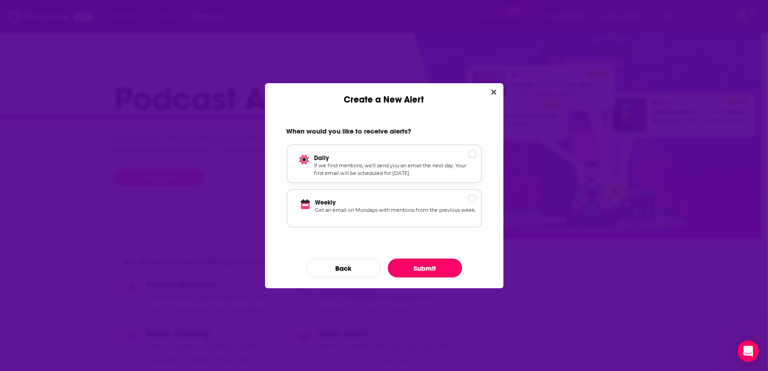  I want to click on p: Daily, so click(396, 158).